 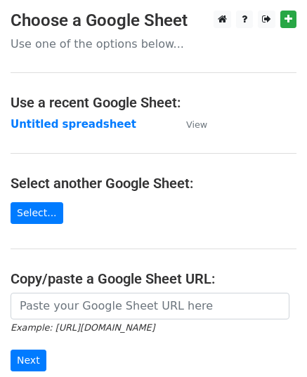 I want to click on a: Select..., so click(x=37, y=213).